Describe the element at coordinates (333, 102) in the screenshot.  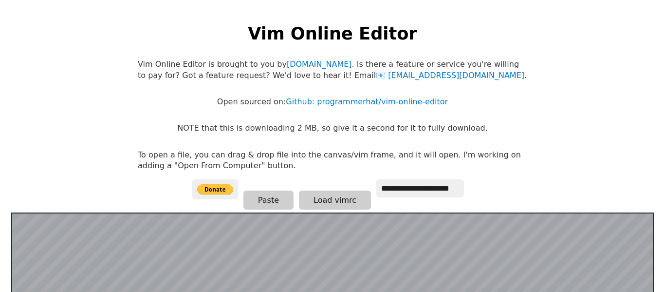
I see `p: Open sourced on:` at that location.